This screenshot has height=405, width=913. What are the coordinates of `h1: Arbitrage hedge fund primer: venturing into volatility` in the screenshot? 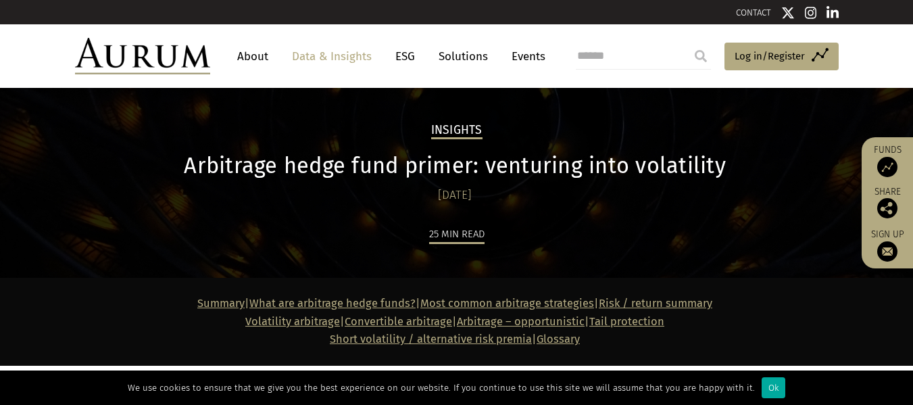 It's located at (455, 166).